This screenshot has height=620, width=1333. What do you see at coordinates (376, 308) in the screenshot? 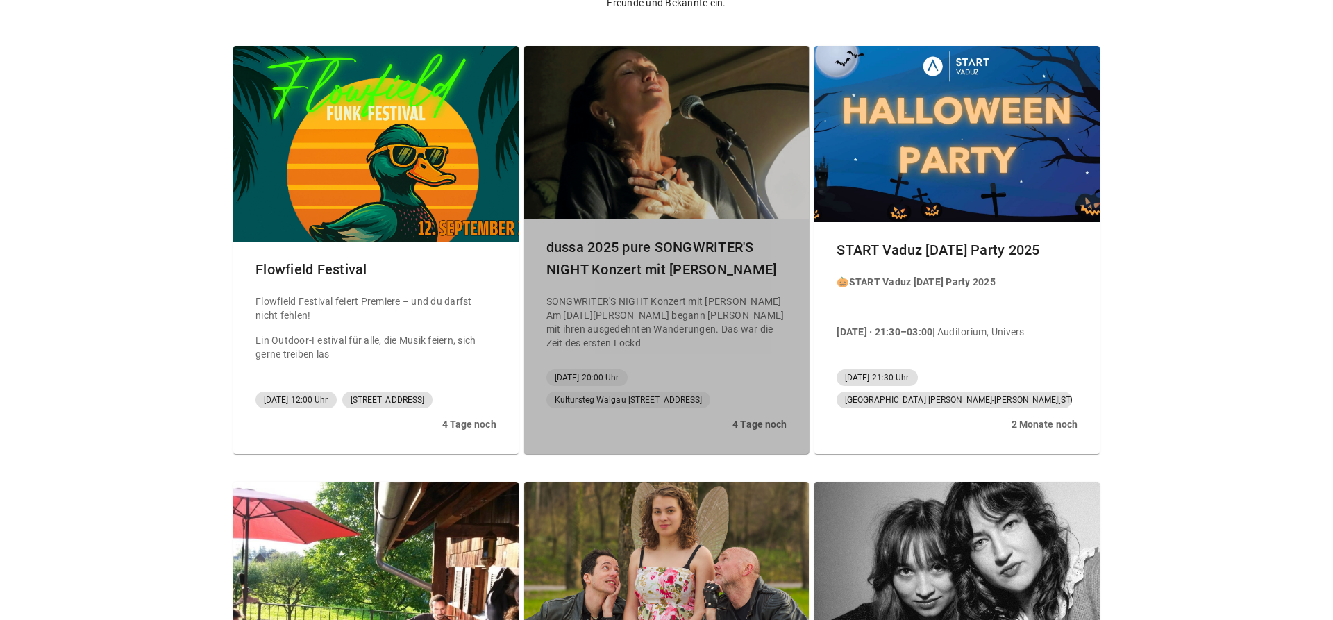
I see `p: Flowfield Festival feiert Premiere – und du darfst nicht fehlen!` at bounding box center [376, 308].